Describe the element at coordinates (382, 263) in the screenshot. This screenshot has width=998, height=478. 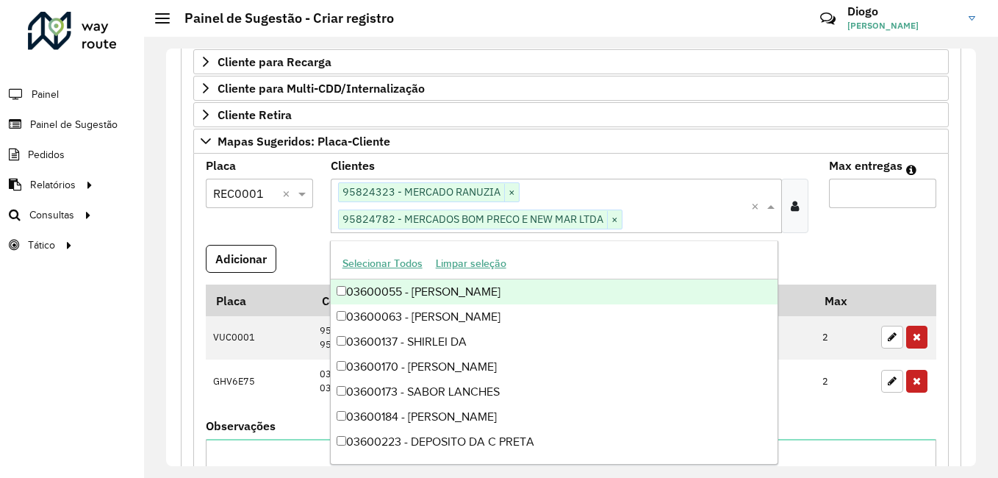
I see `button: Selecionar Todos` at that location.